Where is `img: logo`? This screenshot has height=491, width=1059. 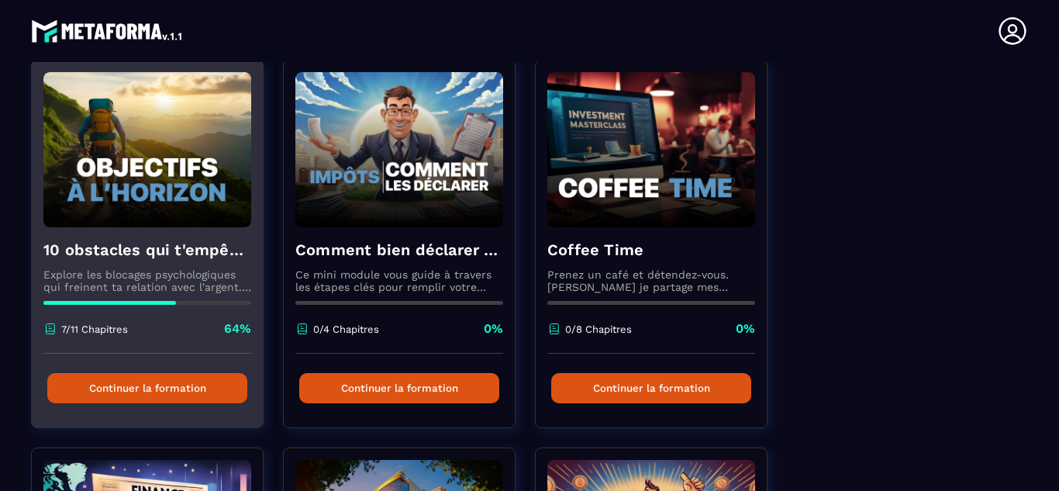
img: logo is located at coordinates (108, 31).